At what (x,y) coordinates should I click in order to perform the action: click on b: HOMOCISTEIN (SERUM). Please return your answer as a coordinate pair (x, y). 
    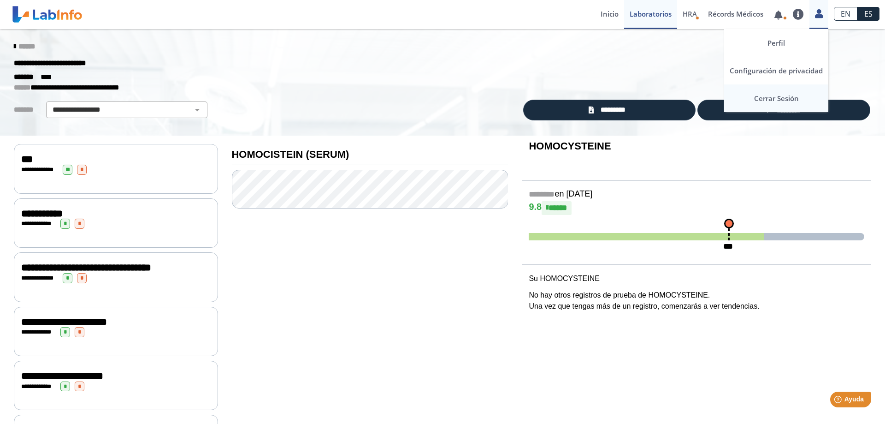
    Looking at the image, I should click on (290, 154).